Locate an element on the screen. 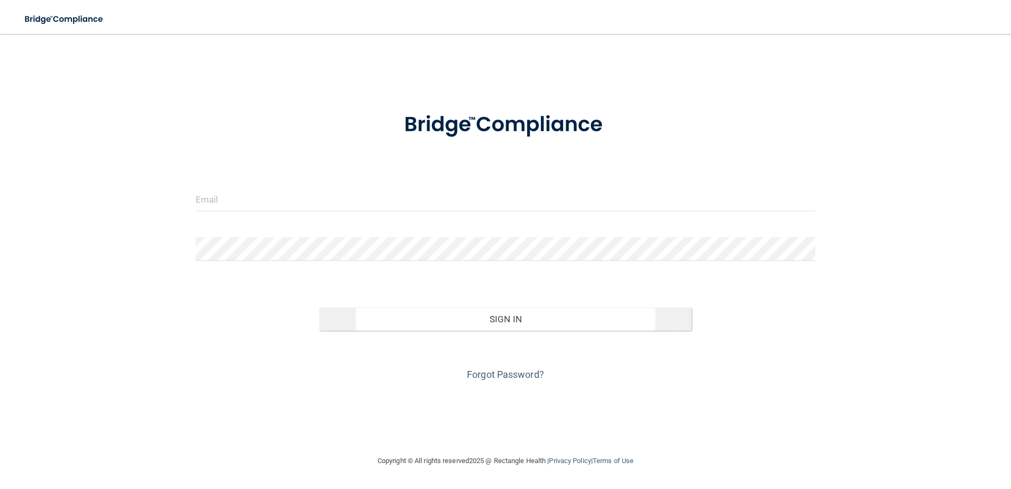 This screenshot has width=1011, height=489. a: Terms of Use is located at coordinates (613, 460).